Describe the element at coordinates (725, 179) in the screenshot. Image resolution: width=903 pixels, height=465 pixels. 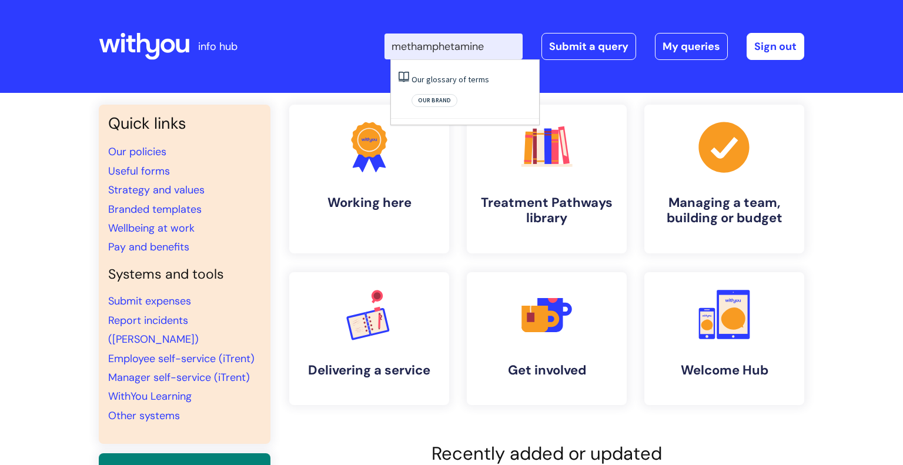
I see `a: Managing a team, building or budget` at that location.